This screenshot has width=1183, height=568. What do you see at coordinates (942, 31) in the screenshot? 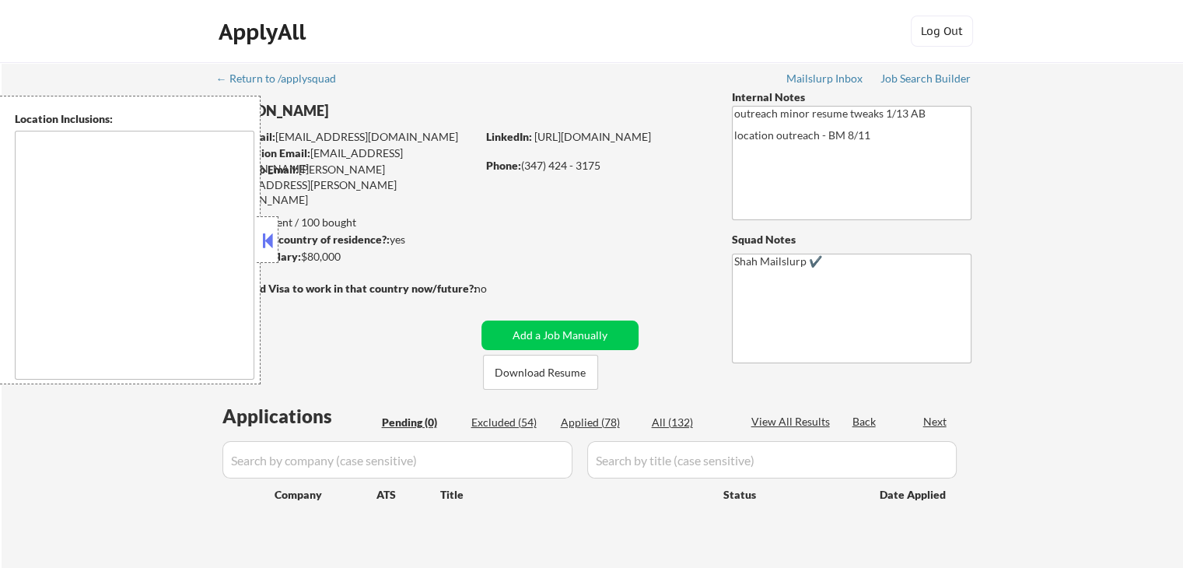
I see `button: Log Out` at bounding box center [942, 31].